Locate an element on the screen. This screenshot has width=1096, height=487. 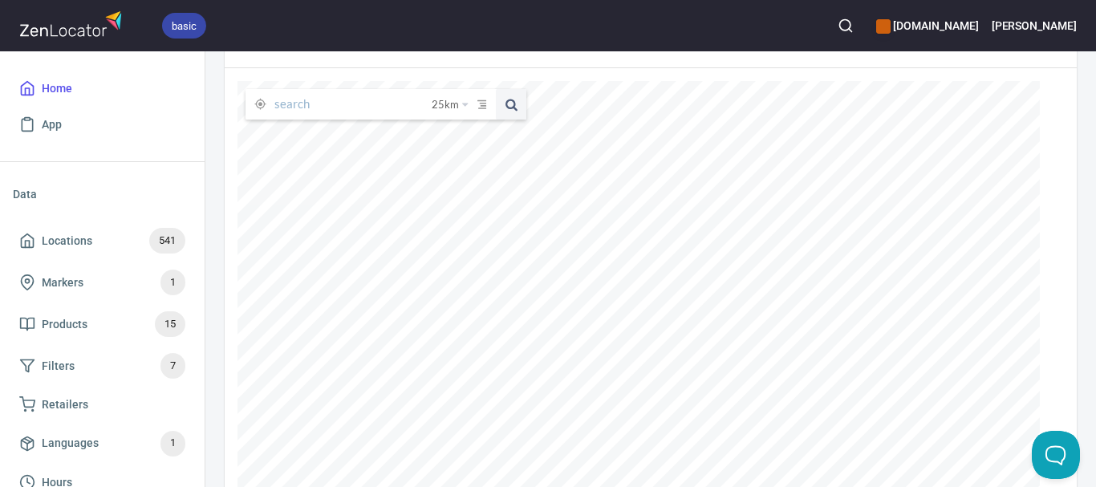
span: Markers is located at coordinates (63, 282).